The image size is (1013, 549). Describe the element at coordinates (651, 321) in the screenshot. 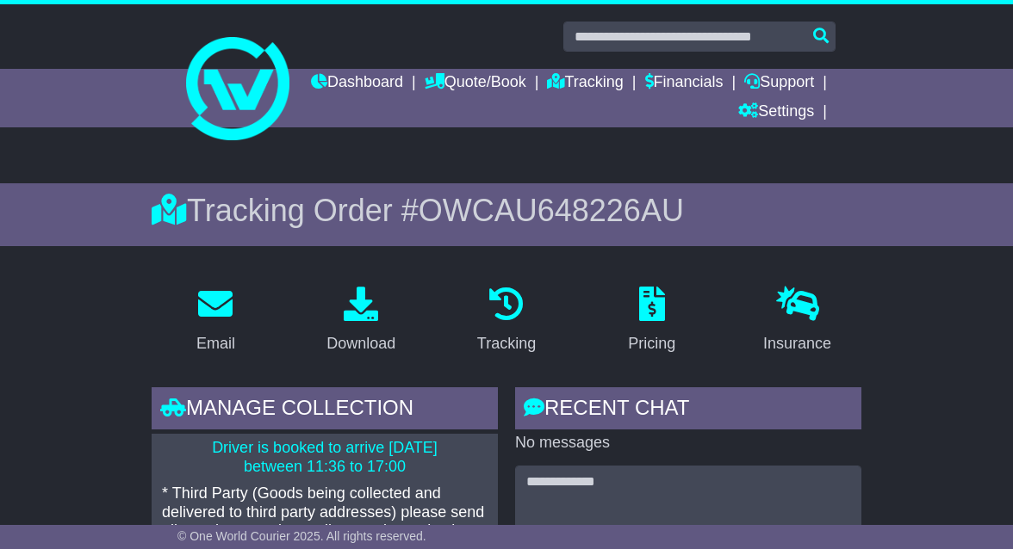

I see `a: Pricing` at that location.